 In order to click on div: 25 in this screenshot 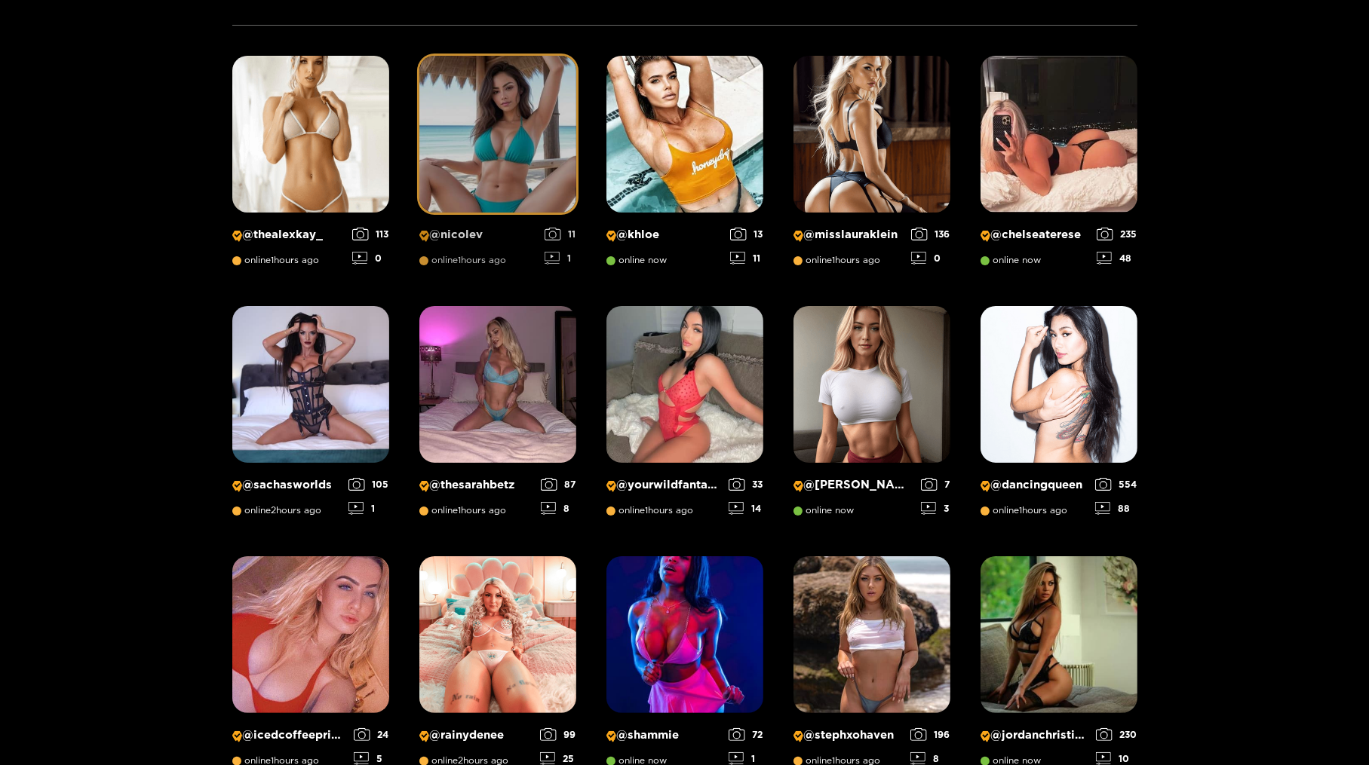, I will do `click(558, 759)`.